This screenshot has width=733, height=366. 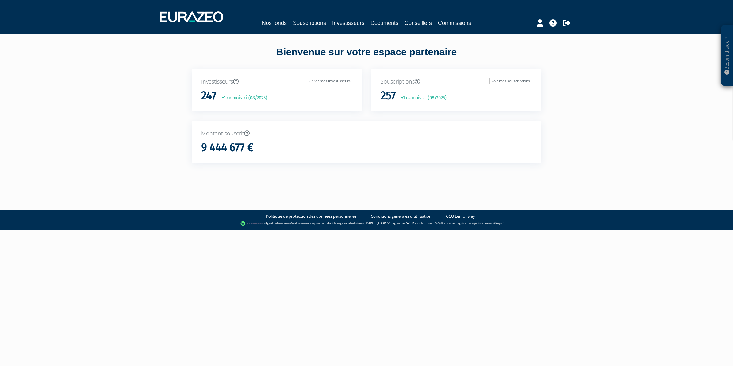 I want to click on a: Politique de protection des données personnelles, so click(x=311, y=216).